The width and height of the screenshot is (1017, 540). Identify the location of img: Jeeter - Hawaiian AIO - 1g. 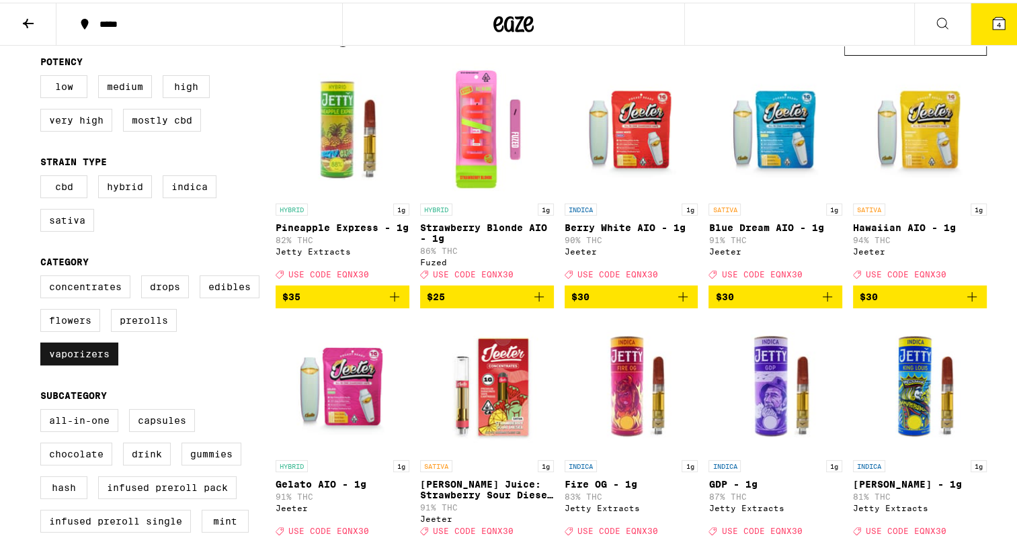
(920, 127).